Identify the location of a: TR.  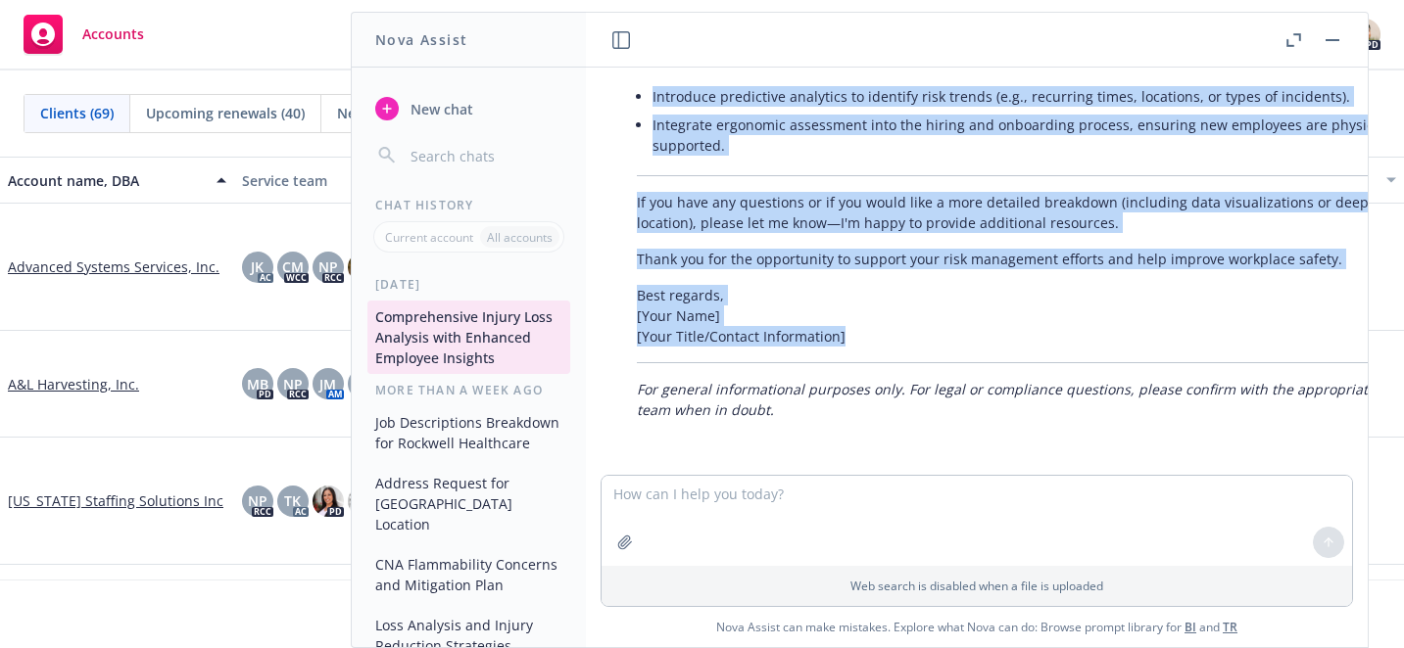
(1229, 627).